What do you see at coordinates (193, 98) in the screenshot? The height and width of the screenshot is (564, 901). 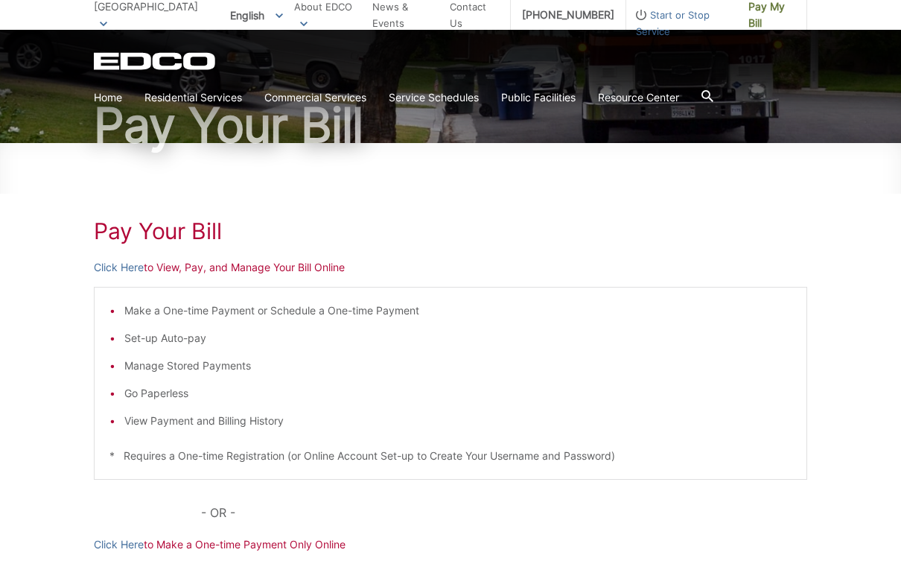 I see `a: Residential Services` at bounding box center [193, 98].